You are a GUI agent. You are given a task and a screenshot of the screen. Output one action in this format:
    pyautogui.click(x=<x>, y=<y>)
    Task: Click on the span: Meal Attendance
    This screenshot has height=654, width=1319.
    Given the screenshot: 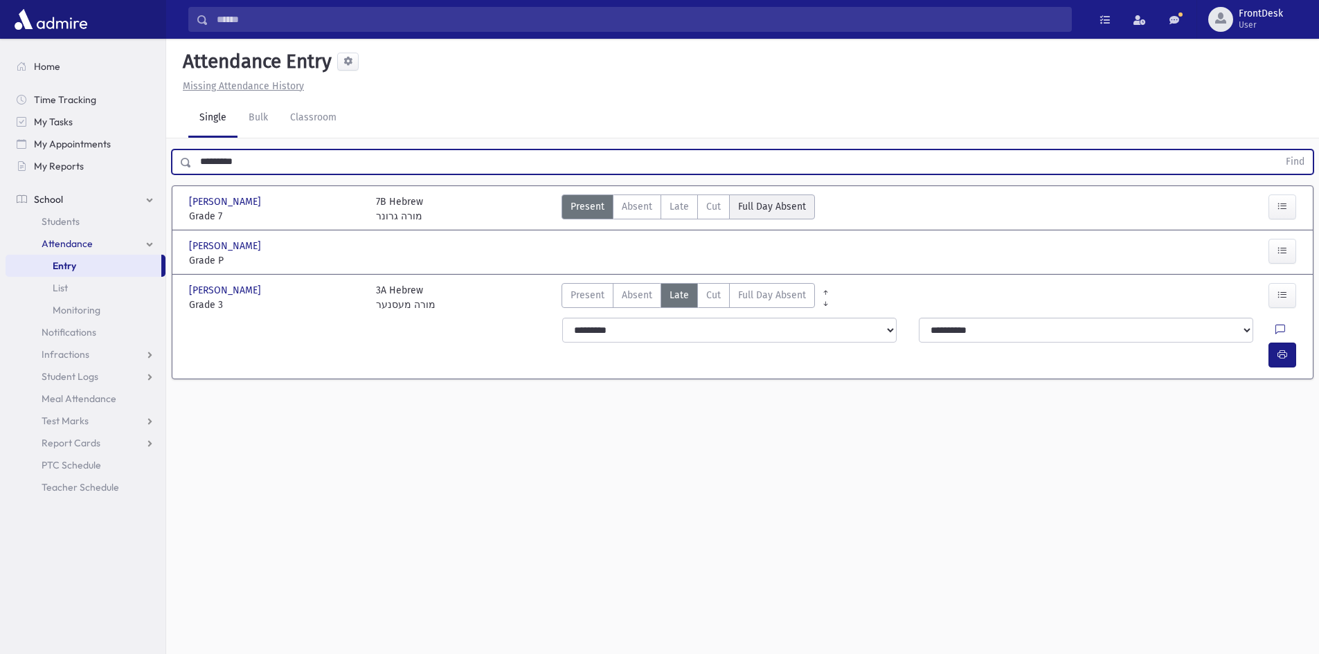 What is the action you would take?
    pyautogui.click(x=79, y=399)
    